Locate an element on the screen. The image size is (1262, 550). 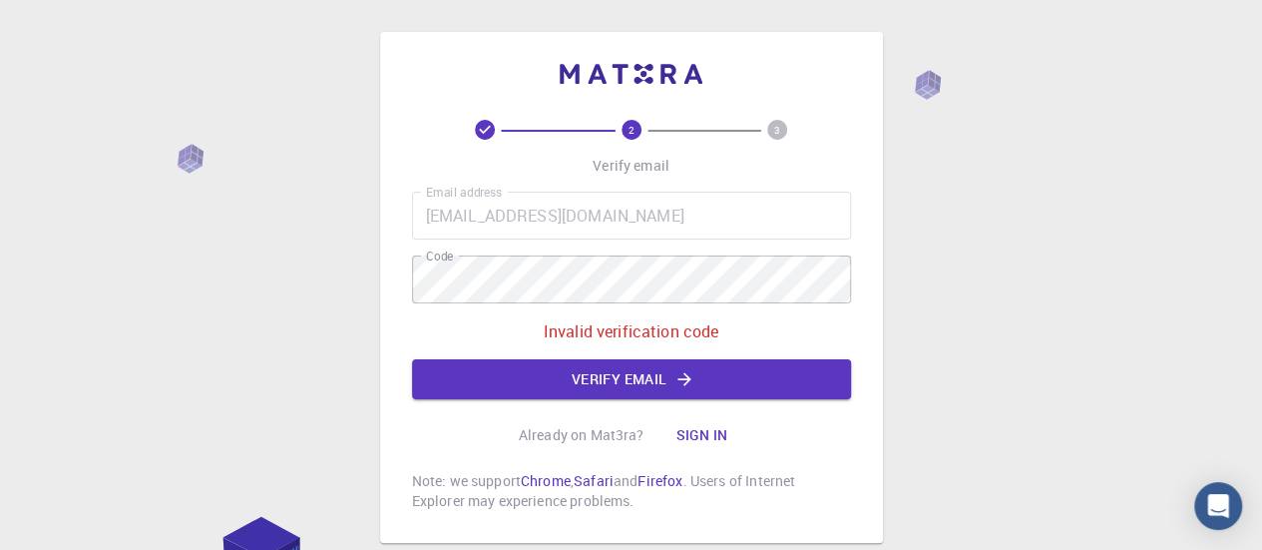
button: Sign in is located at coordinates (701, 435).